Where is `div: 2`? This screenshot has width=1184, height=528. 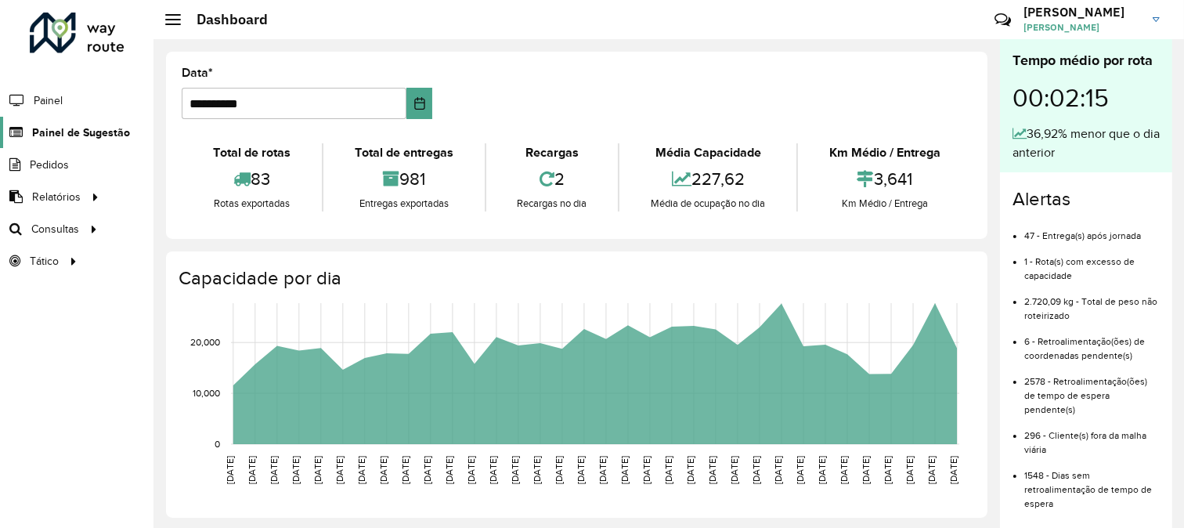 div: 2 is located at coordinates (552, 179).